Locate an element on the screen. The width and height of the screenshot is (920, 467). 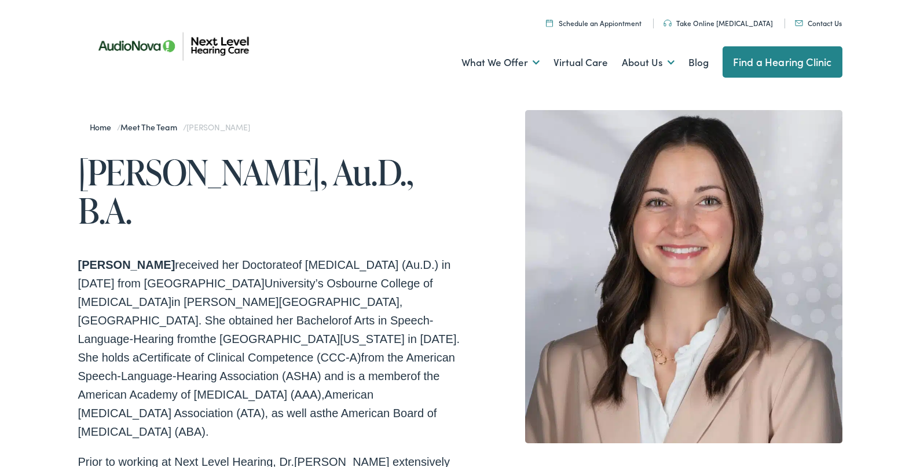
img: Calendar icon representing the ability to schedule a hearing test or hearing aid appointment at N... is located at coordinates (550, 23).